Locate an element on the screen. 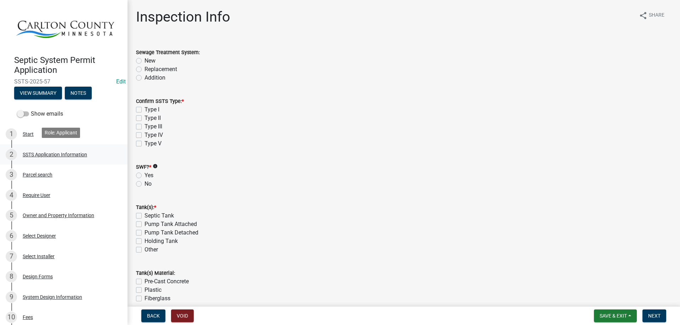 The width and height of the screenshot is (680, 325). button: Void is located at coordinates (182, 316).